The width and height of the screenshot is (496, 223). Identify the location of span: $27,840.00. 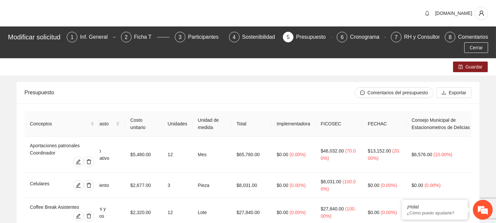
(332, 208).